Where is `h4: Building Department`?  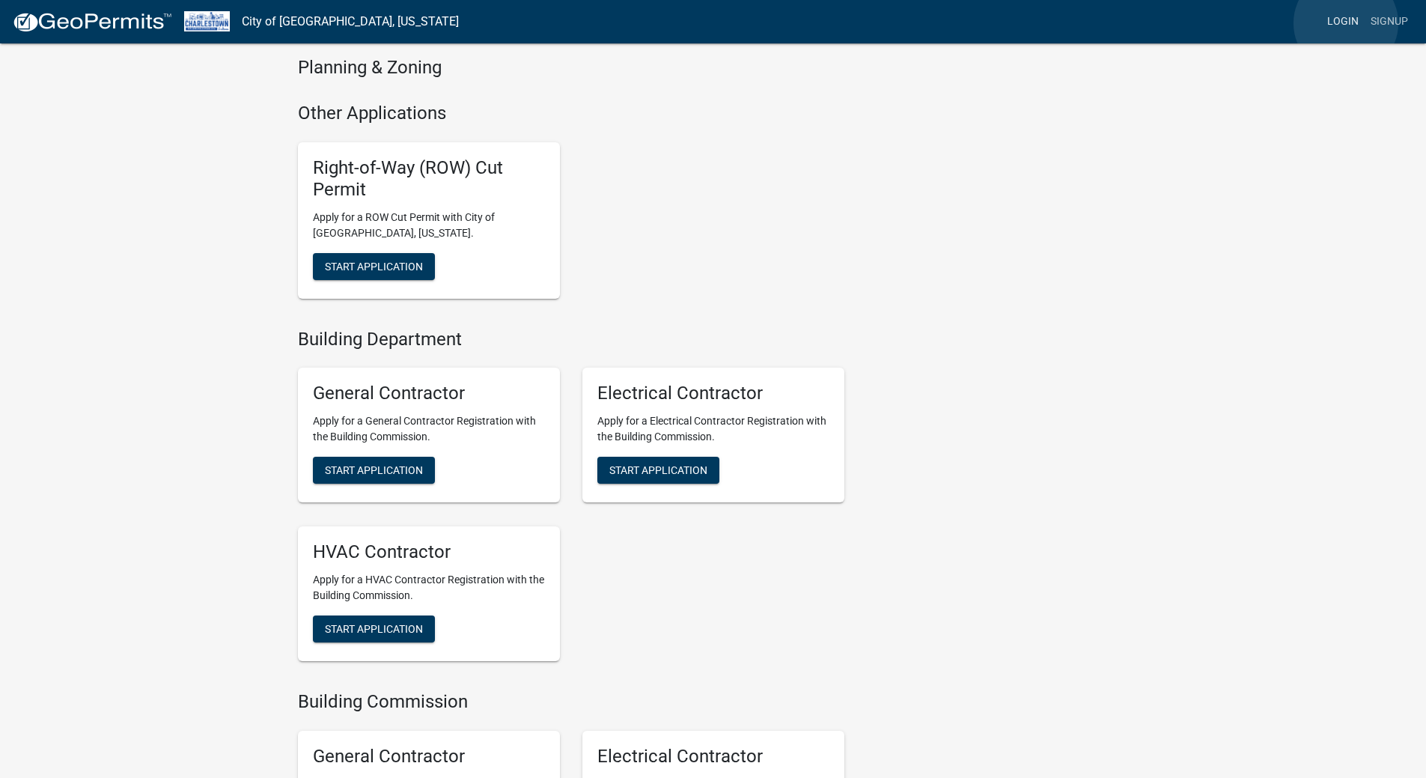
h4: Building Department is located at coordinates (571, 339).